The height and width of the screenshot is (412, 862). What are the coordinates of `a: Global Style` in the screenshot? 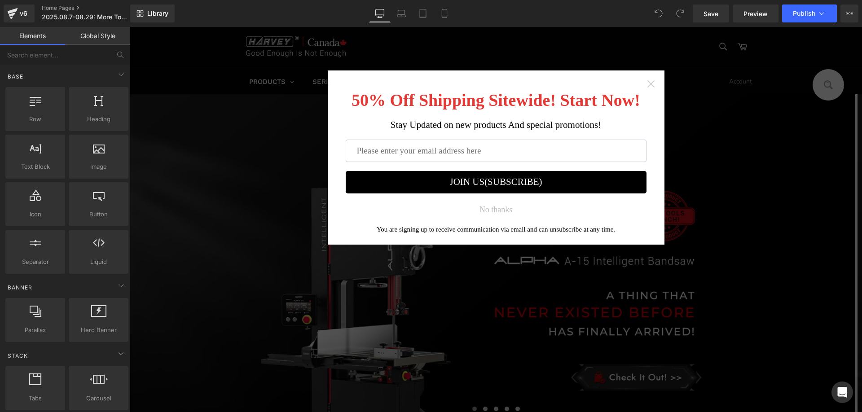 It's located at (97, 36).